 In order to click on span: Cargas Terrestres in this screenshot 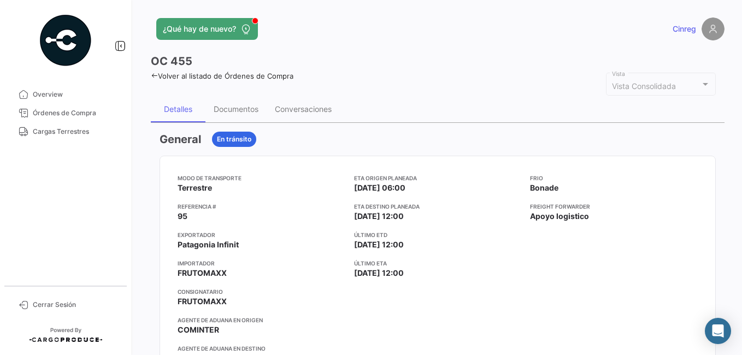, I will do `click(75, 132)`.